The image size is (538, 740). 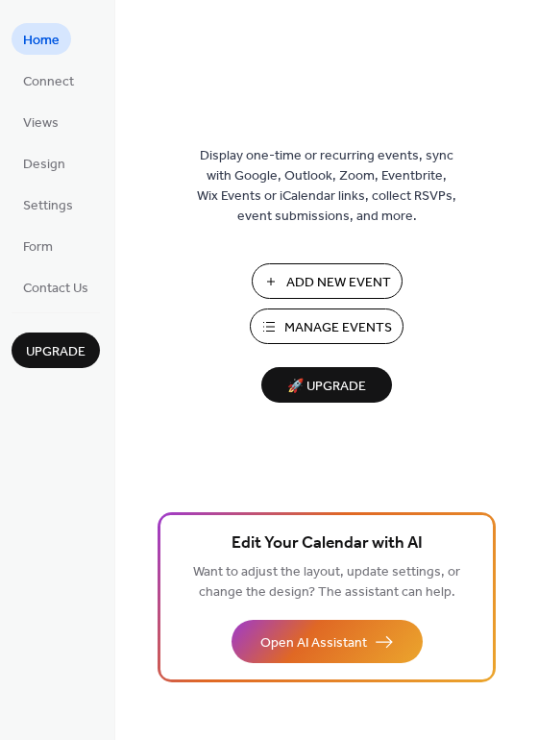 What do you see at coordinates (37, 247) in the screenshot?
I see `span: Form` at bounding box center [37, 247].